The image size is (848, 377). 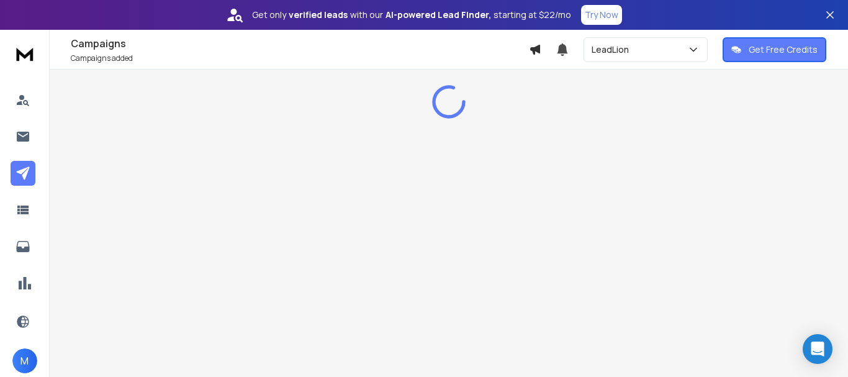 What do you see at coordinates (412, 15) in the screenshot?
I see `p: Get only with our starting at $22/mo` at bounding box center [412, 15].